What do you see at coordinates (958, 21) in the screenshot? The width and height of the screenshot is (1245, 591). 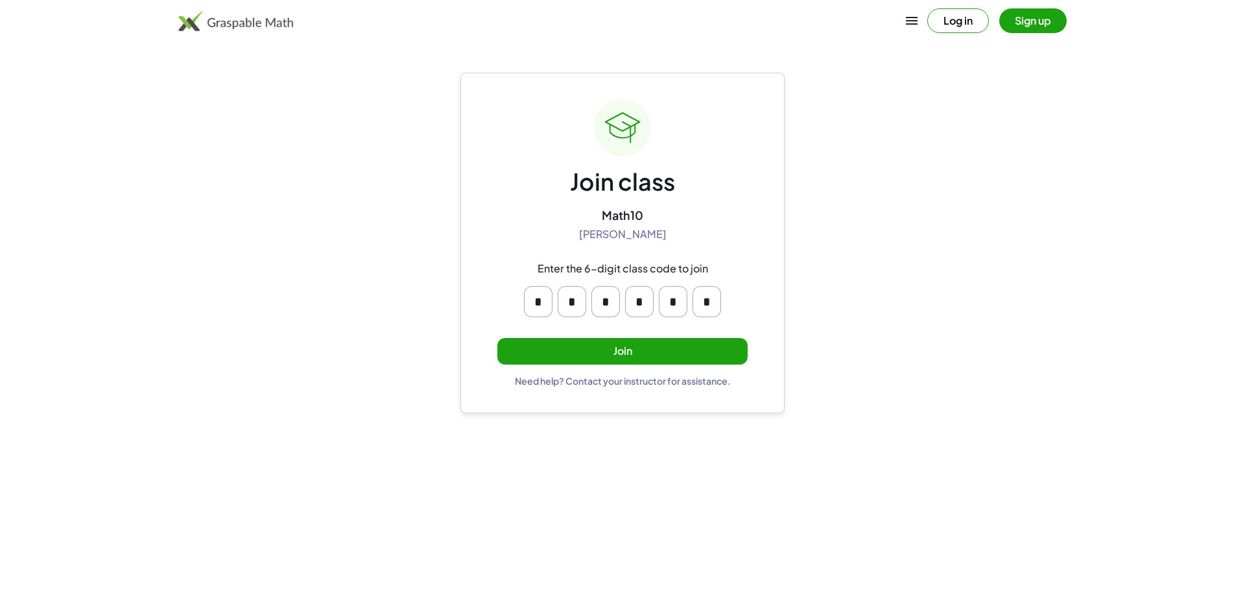 I see `button: Log in` at bounding box center [958, 21].